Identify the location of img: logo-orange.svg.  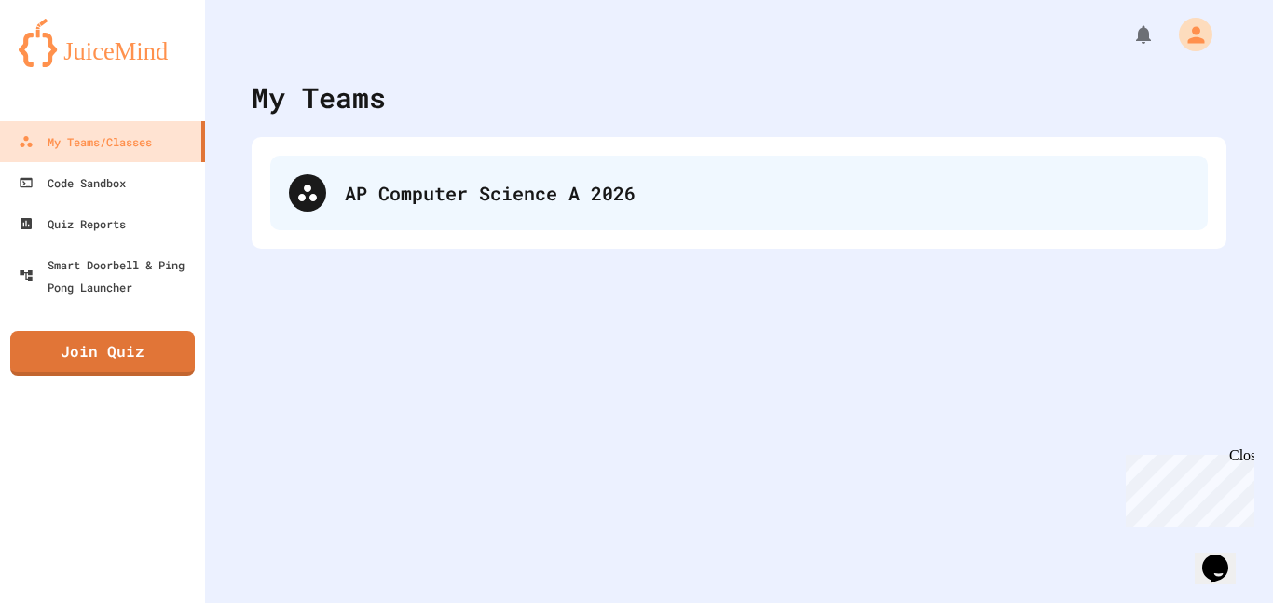
(103, 43).